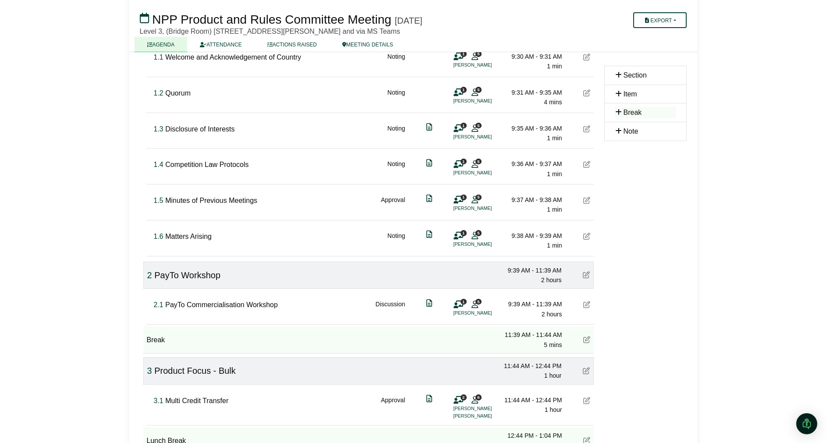 Image resolution: width=826 pixels, height=443 pixels. What do you see at coordinates (660, 20) in the screenshot?
I see `button: Export` at bounding box center [660, 20].